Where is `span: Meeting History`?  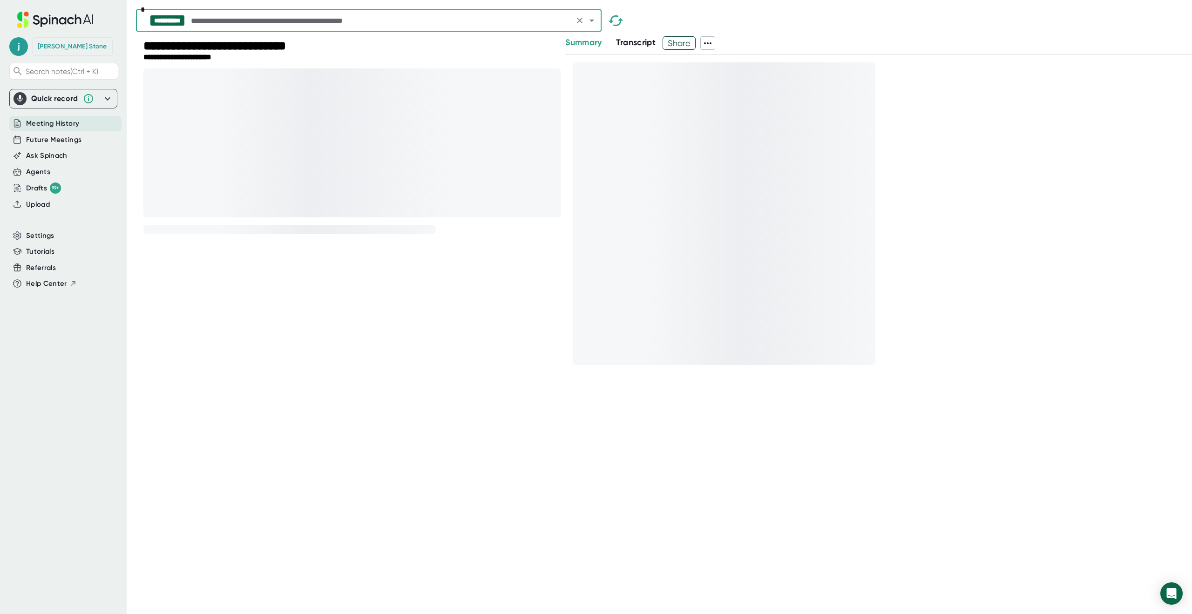
span: Meeting History is located at coordinates (53, 123).